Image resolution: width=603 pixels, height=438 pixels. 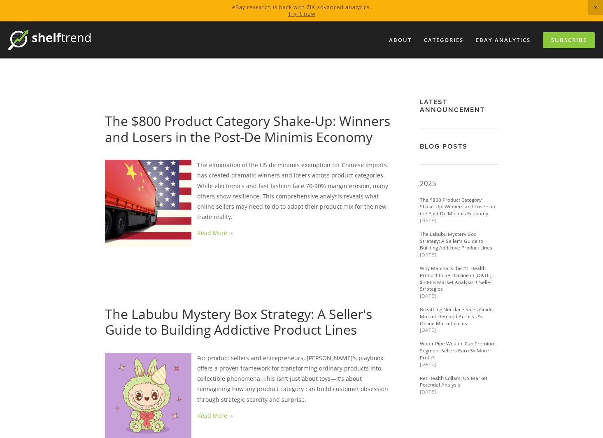 What do you see at coordinates (444, 40) in the screenshot?
I see `div: Categories` at bounding box center [444, 40].